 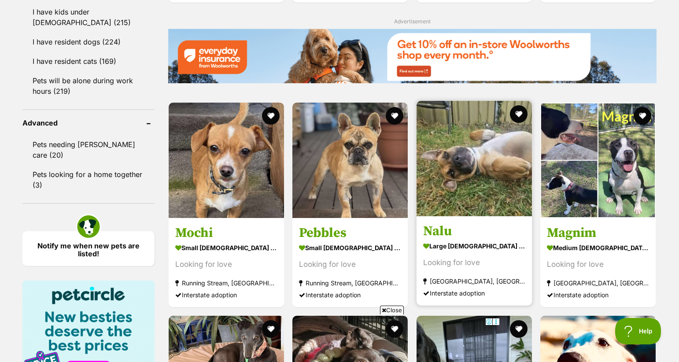 What do you see at coordinates (598, 160) in the screenshot?
I see `img: Magnim - American Staffordshire Terrier x Bull Arab Dog` at bounding box center [598, 160].